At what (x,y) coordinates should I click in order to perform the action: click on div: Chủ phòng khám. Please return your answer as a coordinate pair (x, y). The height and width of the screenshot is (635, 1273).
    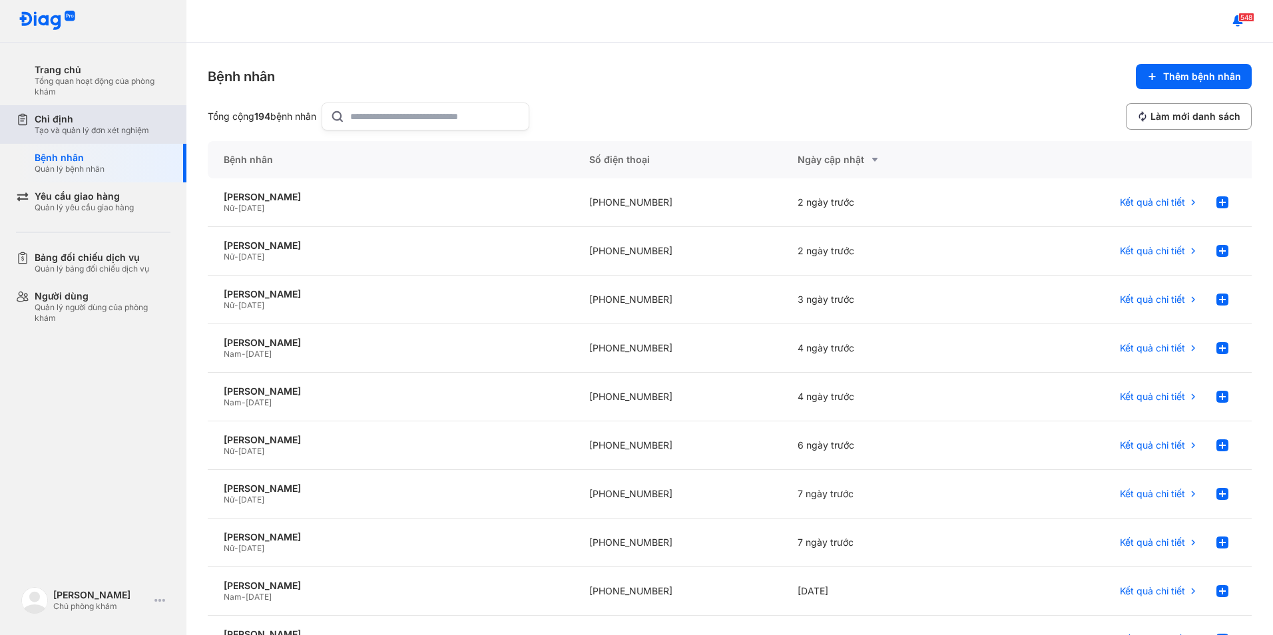
    Looking at the image, I should click on (101, 607).